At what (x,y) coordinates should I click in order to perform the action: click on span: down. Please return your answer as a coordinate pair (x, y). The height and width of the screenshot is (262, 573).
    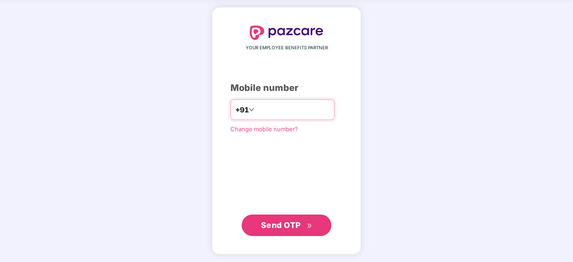
    Looking at the image, I should click on (252, 110).